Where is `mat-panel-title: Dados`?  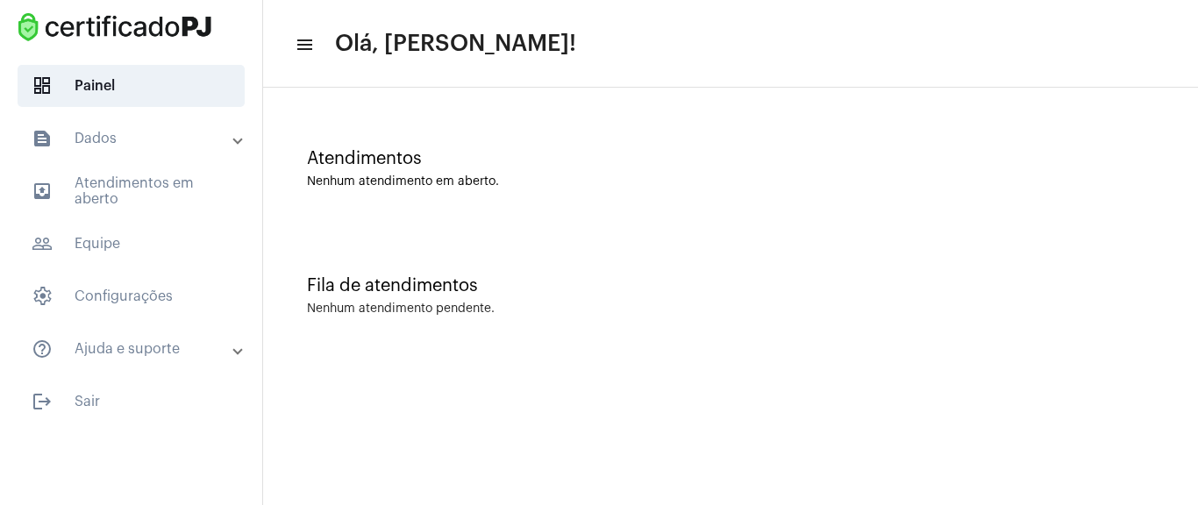
mat-panel-title: Dados is located at coordinates (132, 139).